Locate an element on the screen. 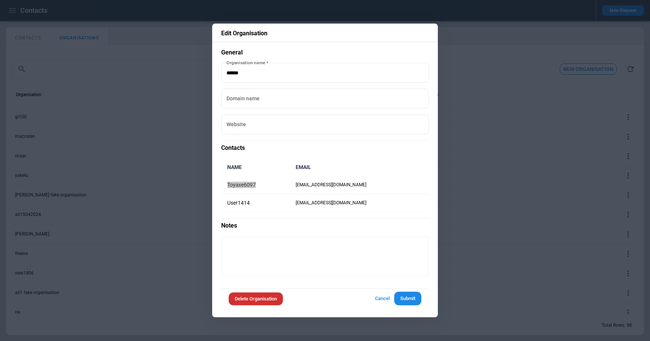 This screenshot has height=341, width=650. p: Contacts is located at coordinates (325, 146).